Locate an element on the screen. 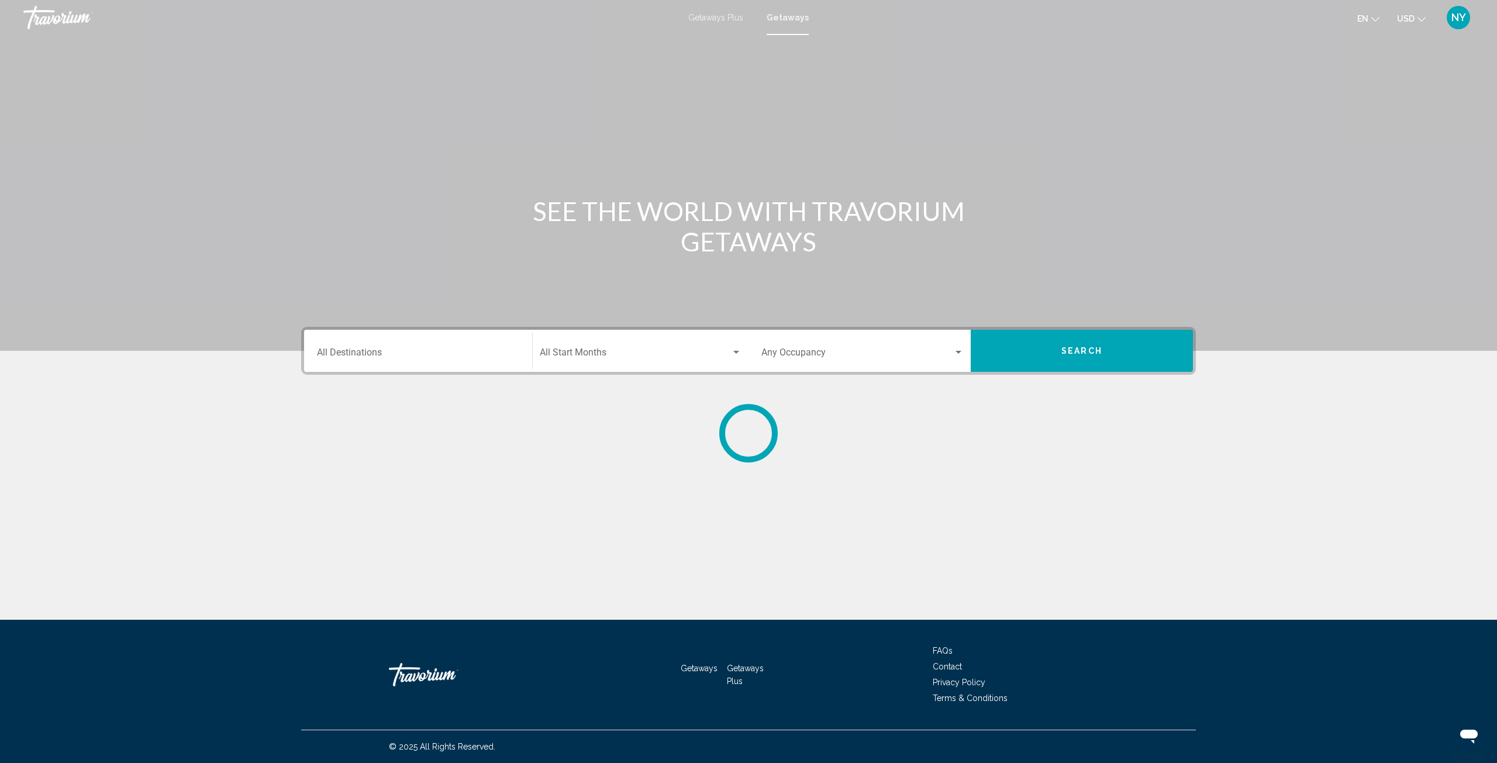  span: Contact is located at coordinates (947, 666).